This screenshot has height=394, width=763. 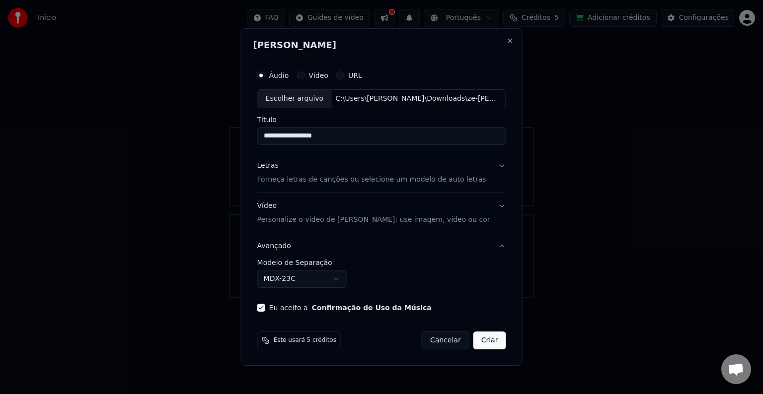 I want to click on div: Letras, so click(x=268, y=166).